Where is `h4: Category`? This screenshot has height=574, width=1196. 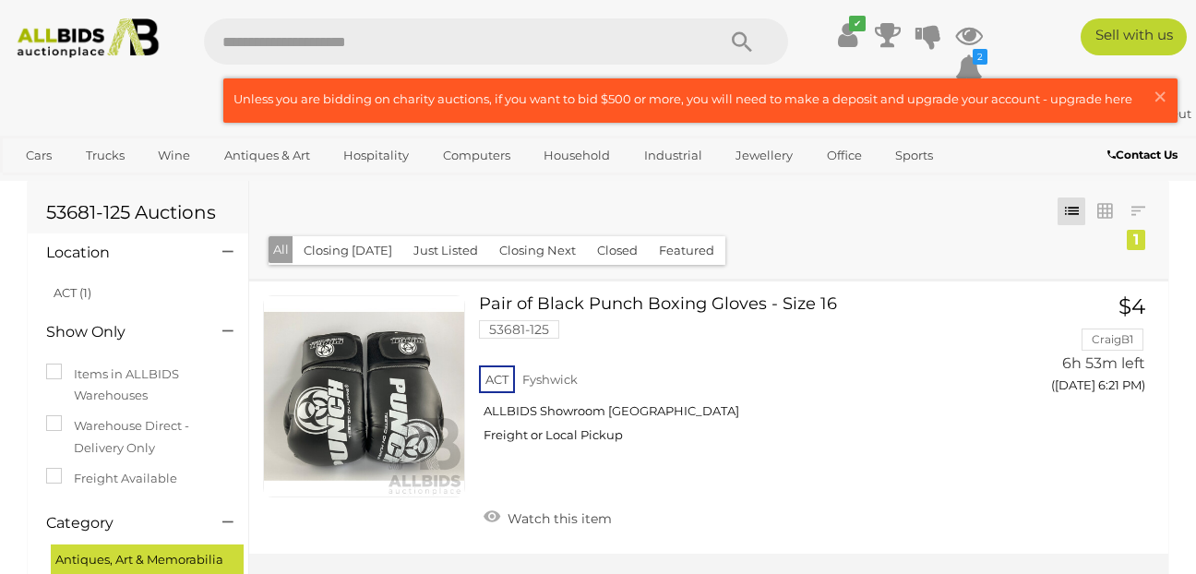 h4: Category is located at coordinates (120, 523).